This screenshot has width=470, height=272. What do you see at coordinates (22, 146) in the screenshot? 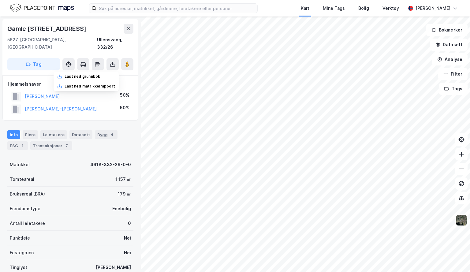
I see `div: 1` at bounding box center [22, 146].